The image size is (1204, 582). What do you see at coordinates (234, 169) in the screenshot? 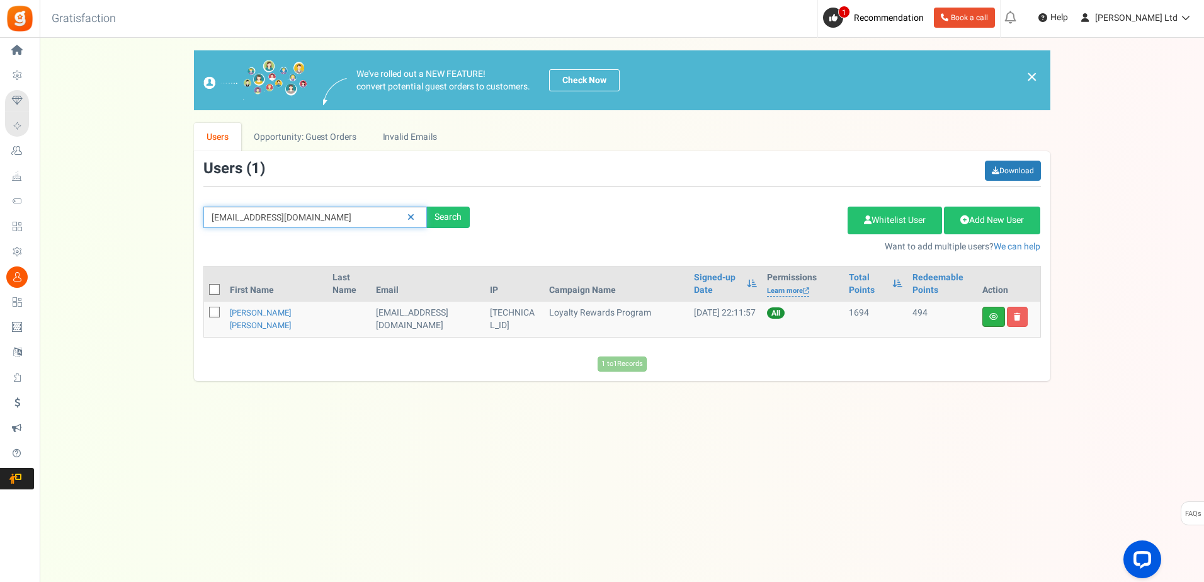
I see `h3: Users ( )` at bounding box center [234, 169].